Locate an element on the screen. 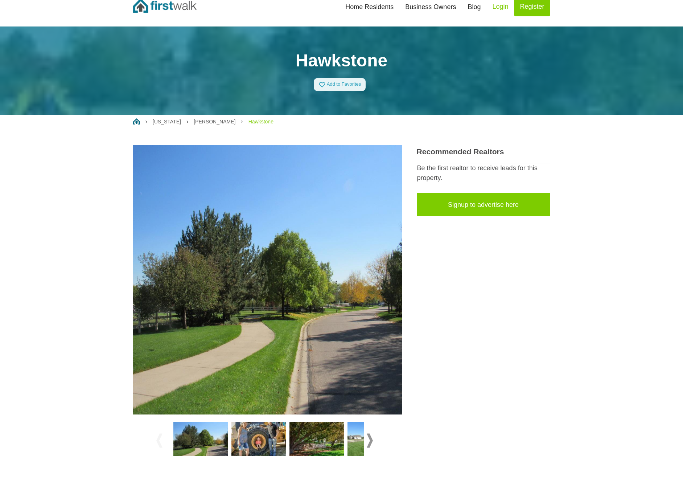 Image resolution: width=683 pixels, height=482 pixels. a: Hawkstone is located at coordinates (261, 121).